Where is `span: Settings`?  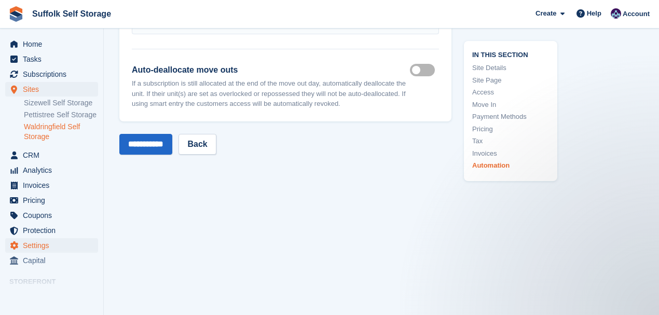
span: Settings is located at coordinates (54, 245).